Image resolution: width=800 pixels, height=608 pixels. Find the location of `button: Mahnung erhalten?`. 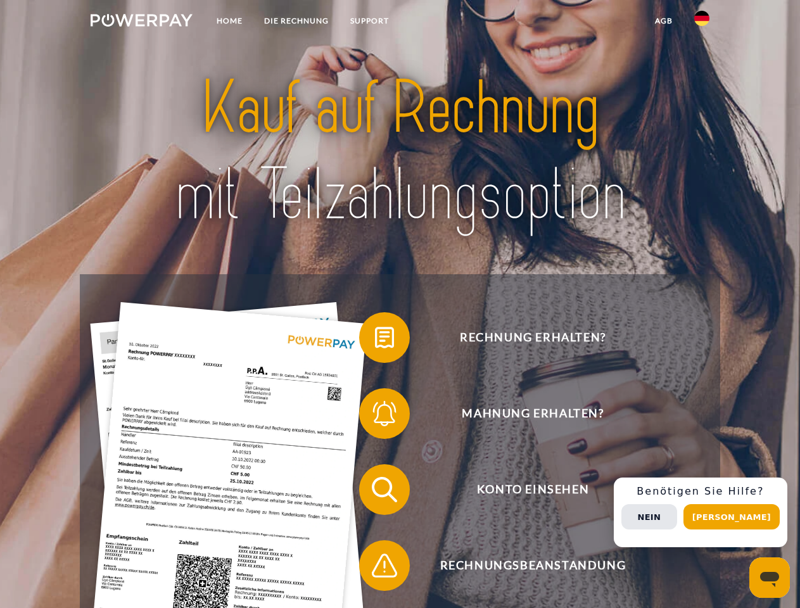

button: Mahnung erhalten? is located at coordinates (524, 414).